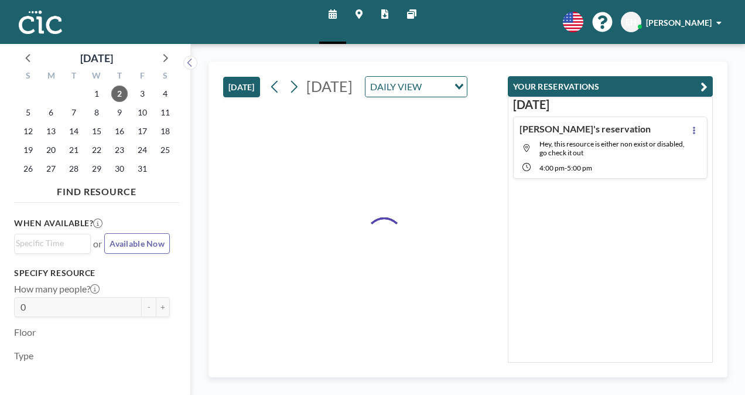  Describe the element at coordinates (74, 169) in the screenshot. I see `span: Tuesday, October 28, 2025` at that location.